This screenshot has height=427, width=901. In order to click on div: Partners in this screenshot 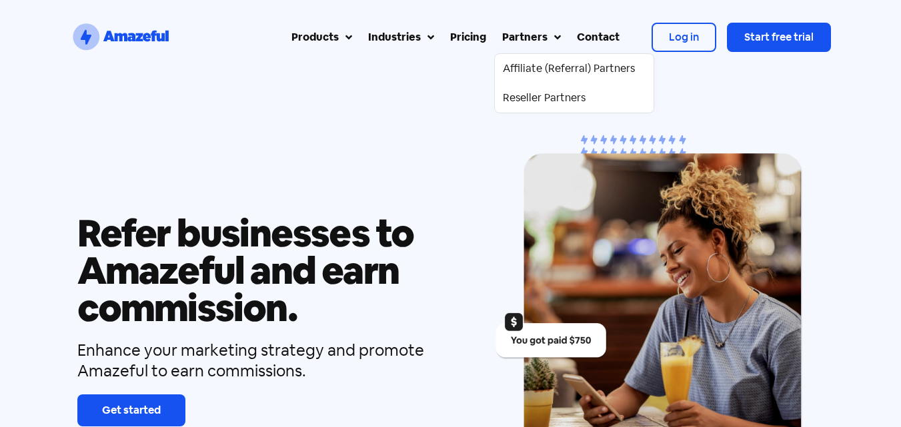, I will do `click(525, 37)`.